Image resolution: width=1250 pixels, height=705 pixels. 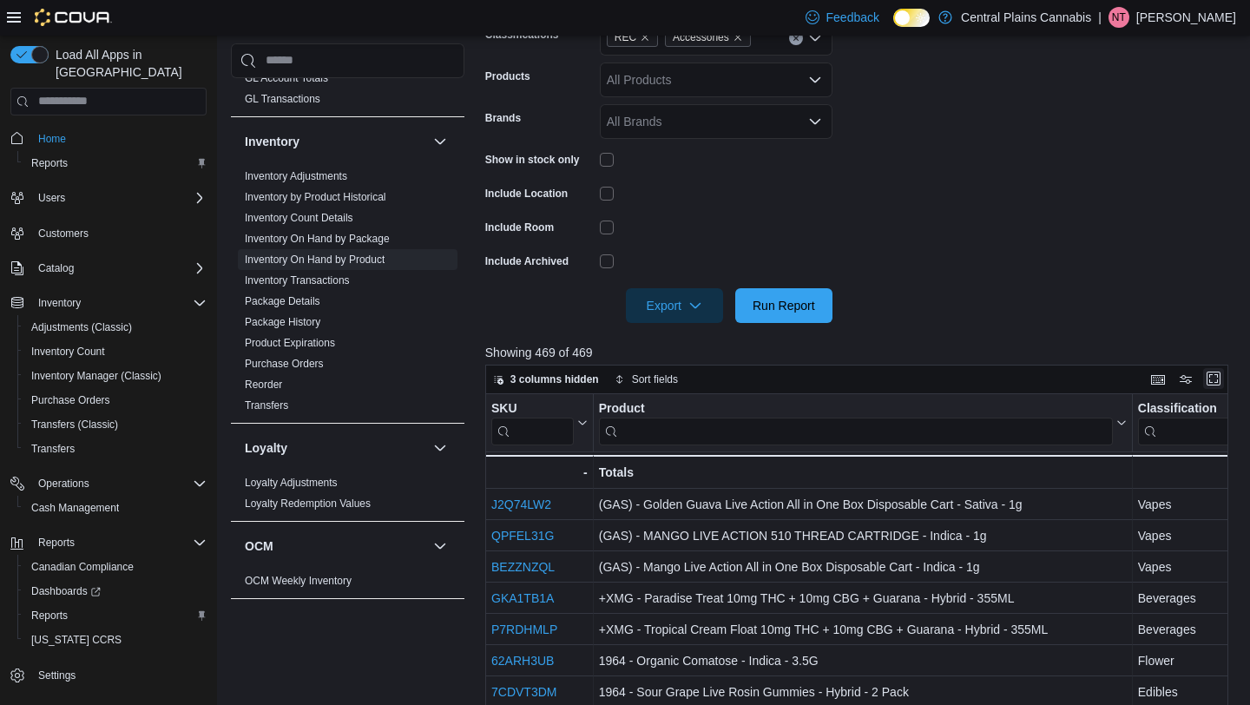 I want to click on span: Loyalty Adjustments, so click(x=291, y=483).